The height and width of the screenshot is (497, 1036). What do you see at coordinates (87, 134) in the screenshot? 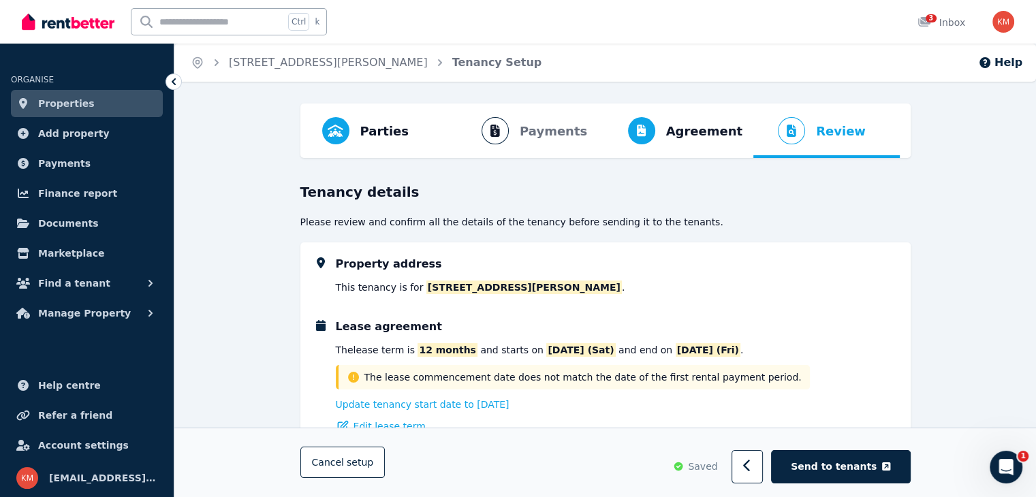
I see `a: Add property` at bounding box center [87, 134].